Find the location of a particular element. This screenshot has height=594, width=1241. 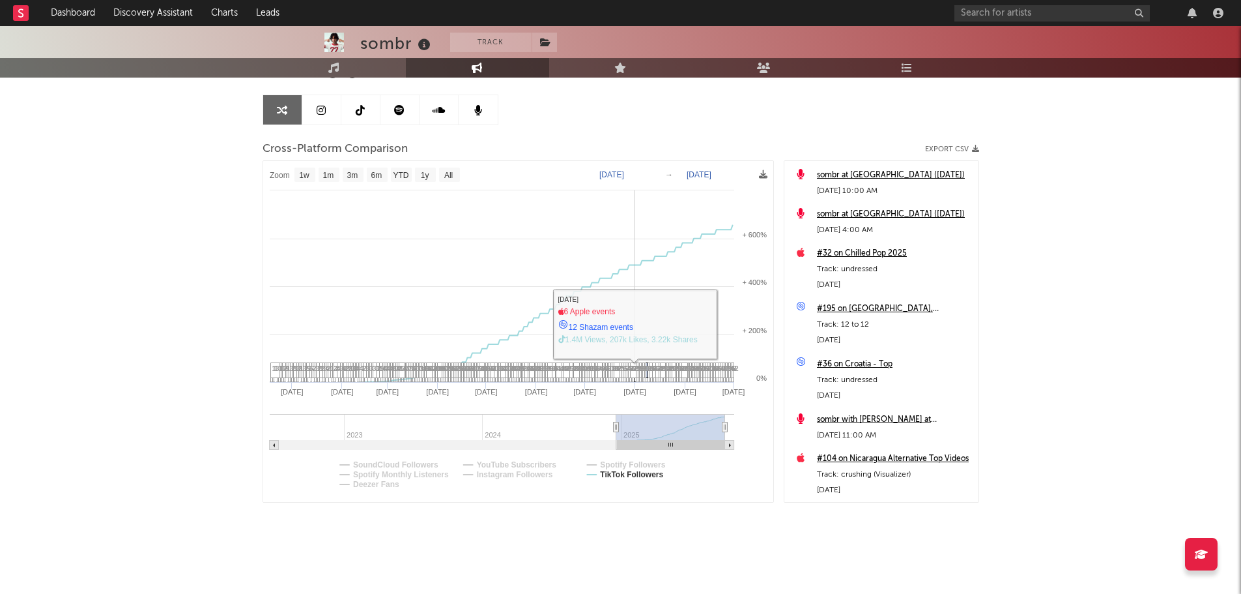

div: #104 on Nicaragua Alternative Top Videos is located at coordinates (895, 459).